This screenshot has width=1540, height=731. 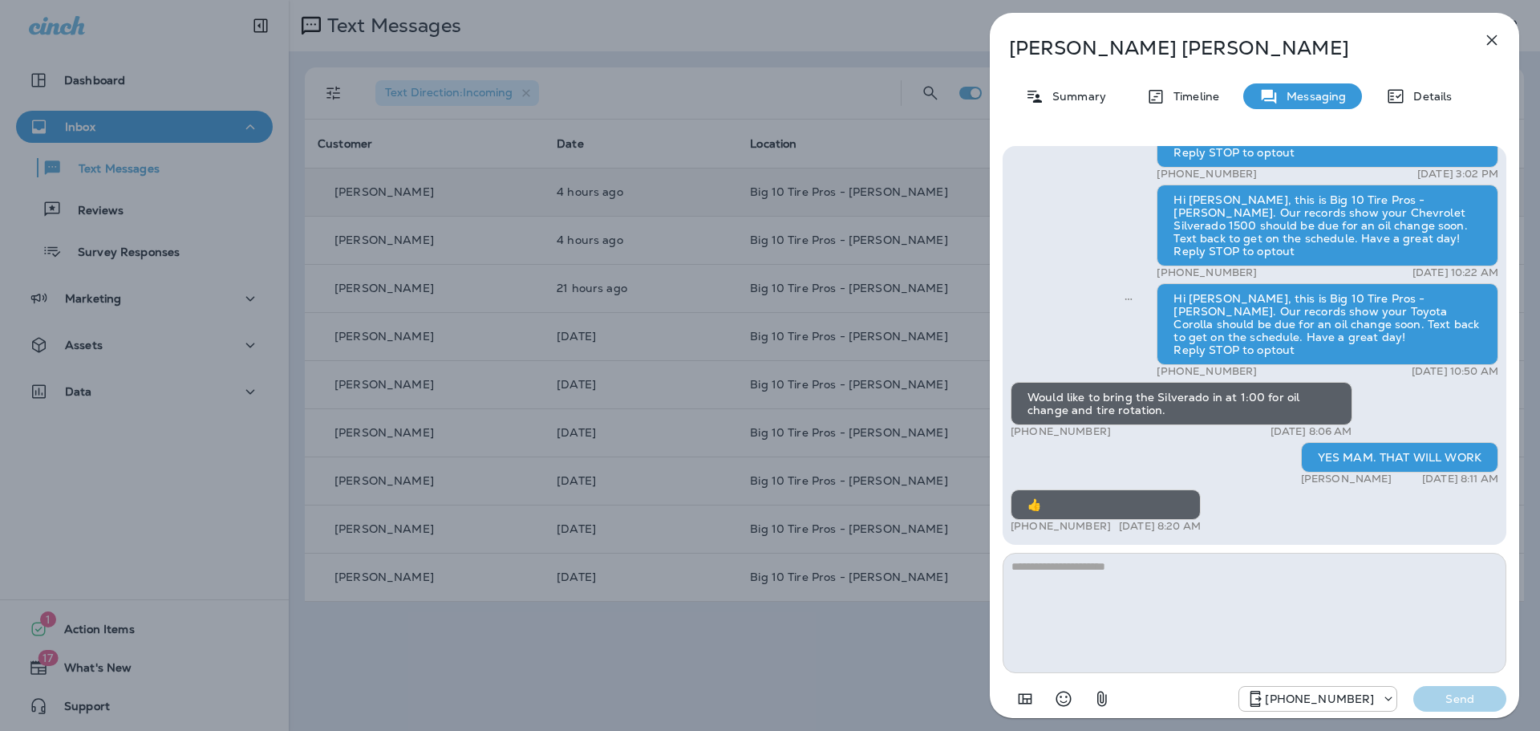 I want to click on div: YES MAM. THAT WILL WORK, so click(x=1399, y=457).